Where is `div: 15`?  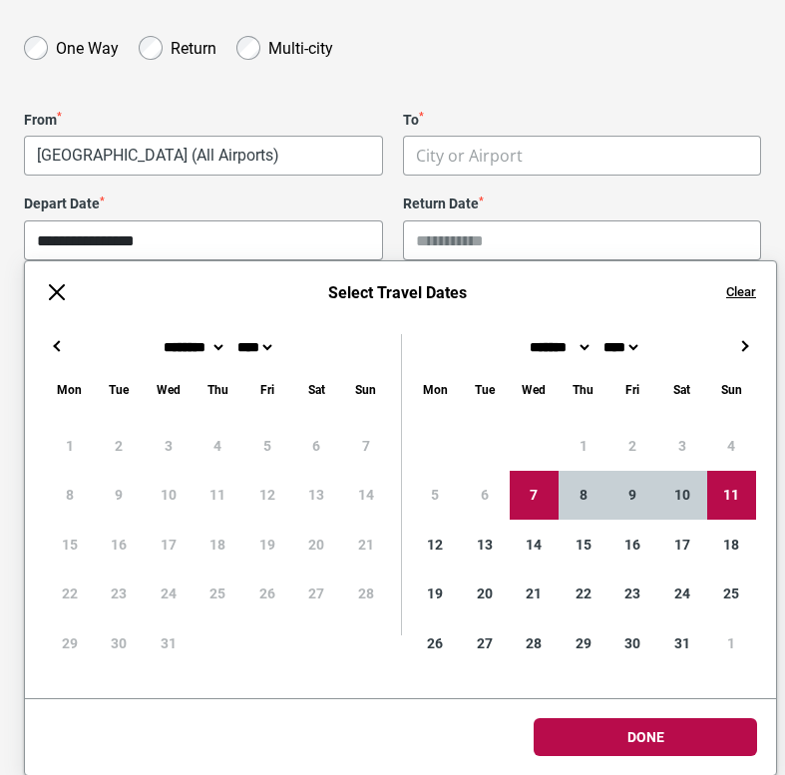
div: 15 is located at coordinates (584, 545).